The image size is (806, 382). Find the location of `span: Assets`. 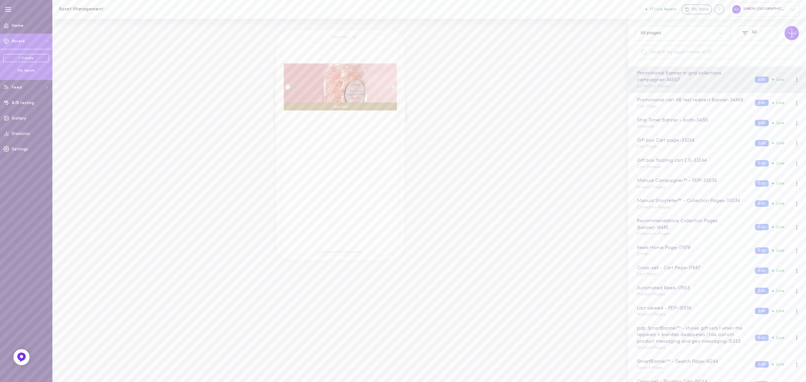

span: Assets is located at coordinates (18, 41).